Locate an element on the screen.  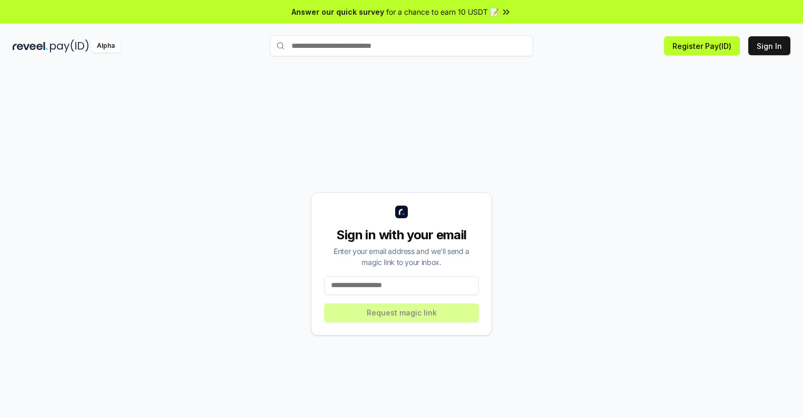
img: reveel_dark is located at coordinates (30, 46).